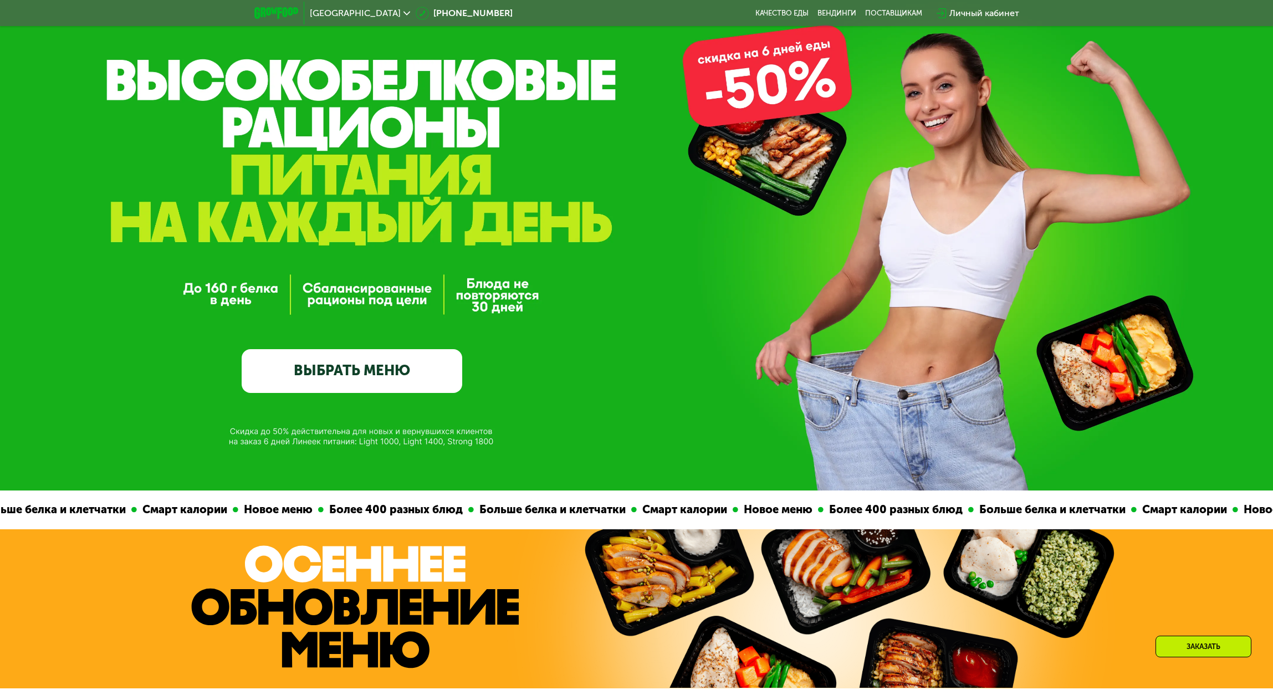 This screenshot has width=1273, height=695. What do you see at coordinates (782, 13) in the screenshot?
I see `a: Качество еды` at bounding box center [782, 13].